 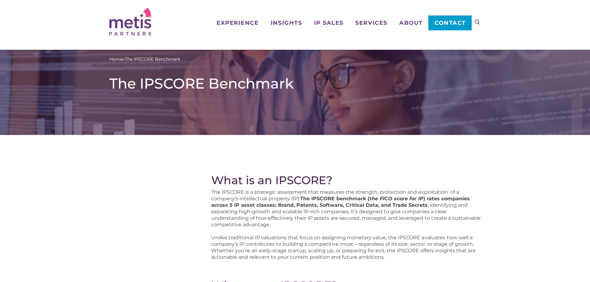 What do you see at coordinates (450, 23) in the screenshot?
I see `a: Contact` at bounding box center [450, 23].